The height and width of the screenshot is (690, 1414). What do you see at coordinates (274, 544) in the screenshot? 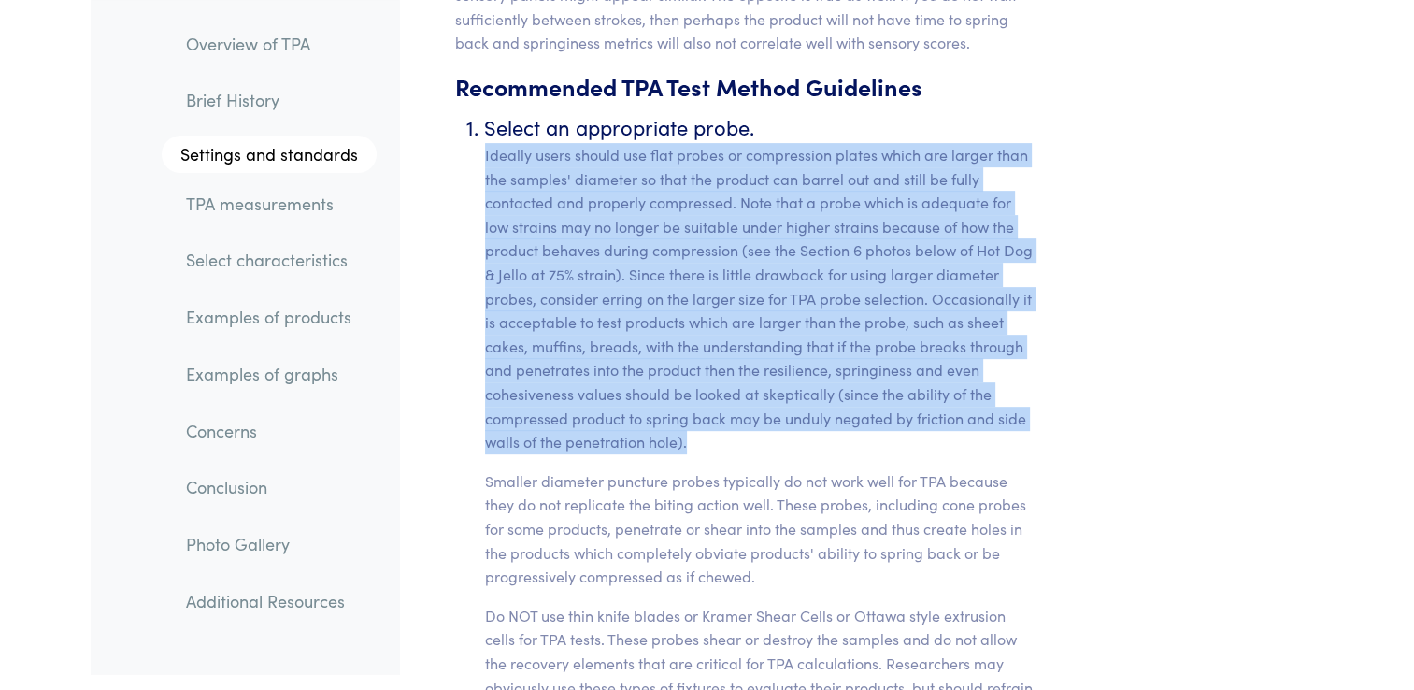
I see `a: Photo Gallery` at bounding box center [274, 544].